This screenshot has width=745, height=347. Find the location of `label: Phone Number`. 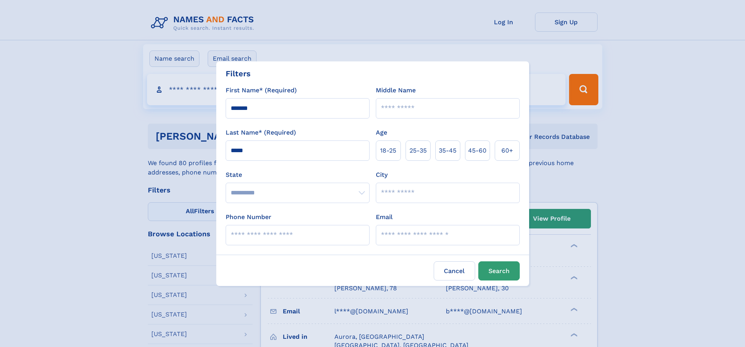

label: Phone Number is located at coordinates (248, 217).